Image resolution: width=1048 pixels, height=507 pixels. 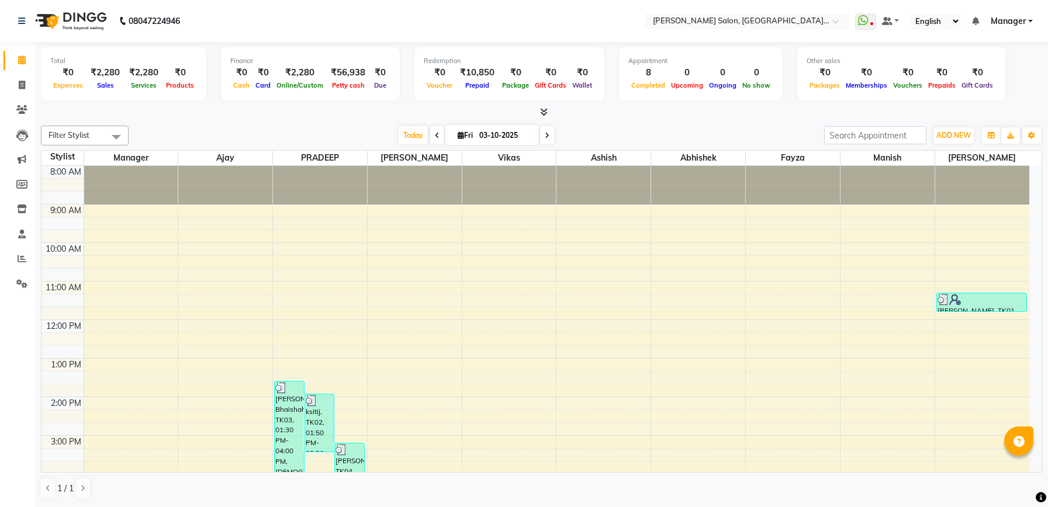 I want to click on span: PRADEEP, so click(x=320, y=158).